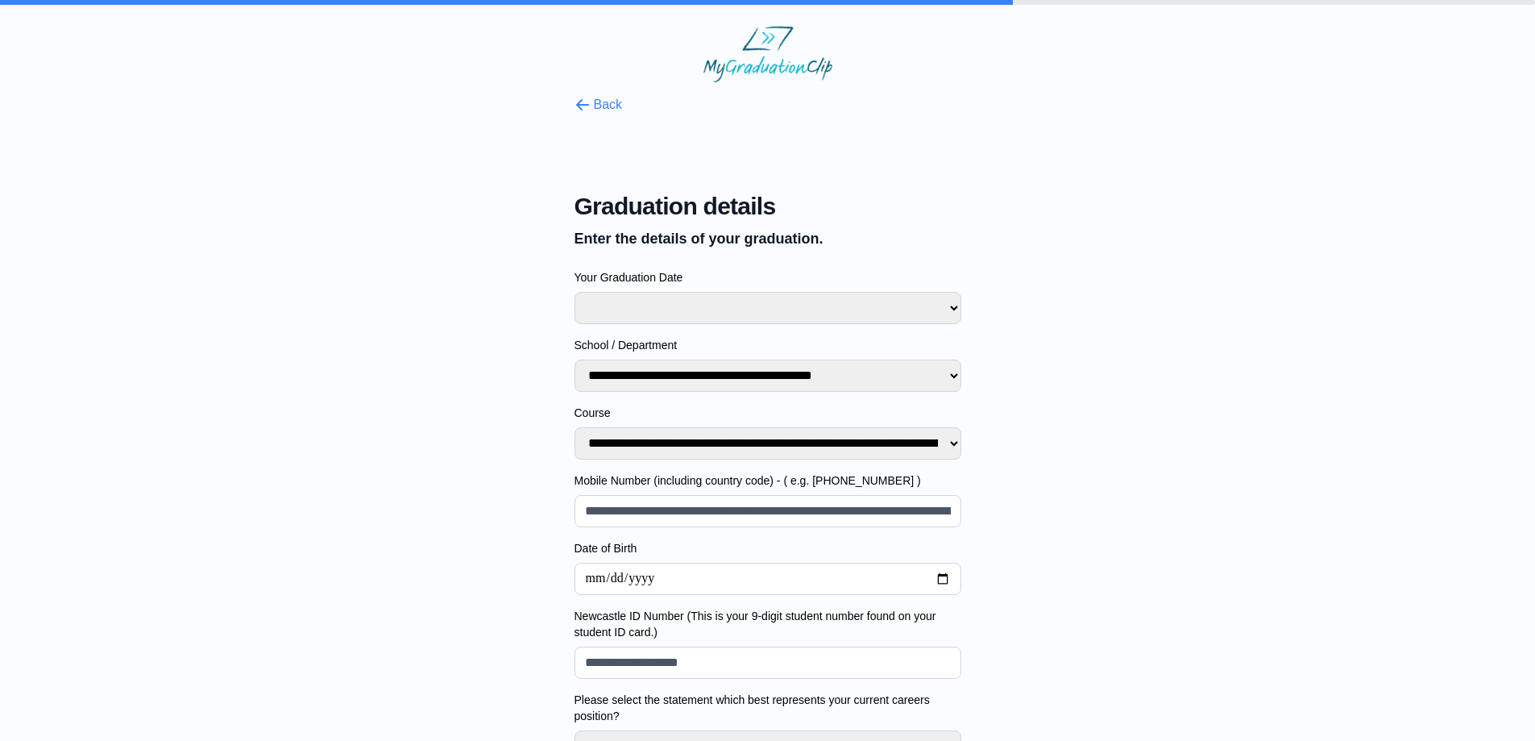 The image size is (1535, 741). Describe the element at coordinates (768, 277) in the screenshot. I see `label: Your Graduation Date` at that location.